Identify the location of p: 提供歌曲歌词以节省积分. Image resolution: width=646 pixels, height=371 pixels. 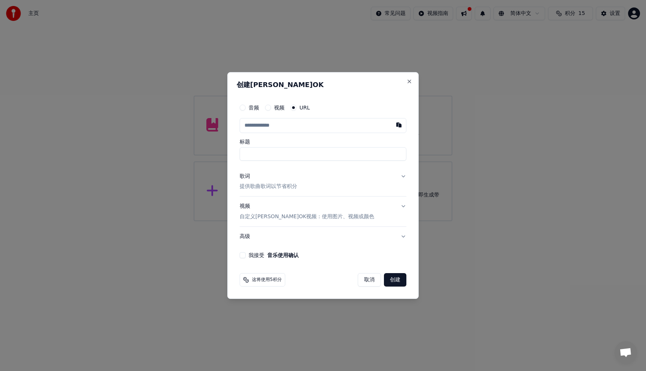
(268, 187).